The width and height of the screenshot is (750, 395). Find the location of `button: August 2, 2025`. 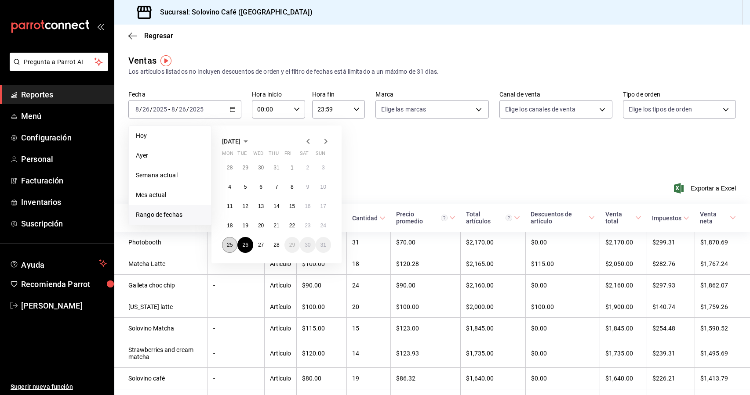

button: August 2, 2025 is located at coordinates (307, 168).